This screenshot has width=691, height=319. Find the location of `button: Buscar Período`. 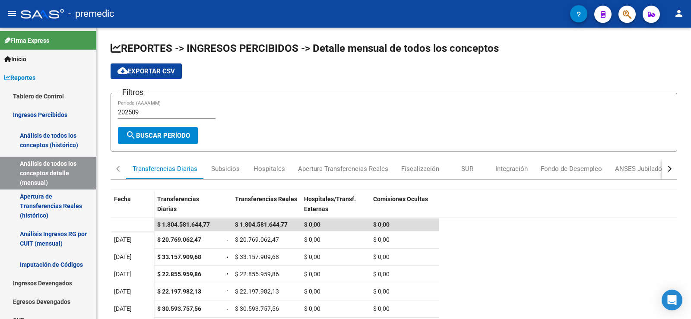

button: Buscar Período is located at coordinates (158, 136).